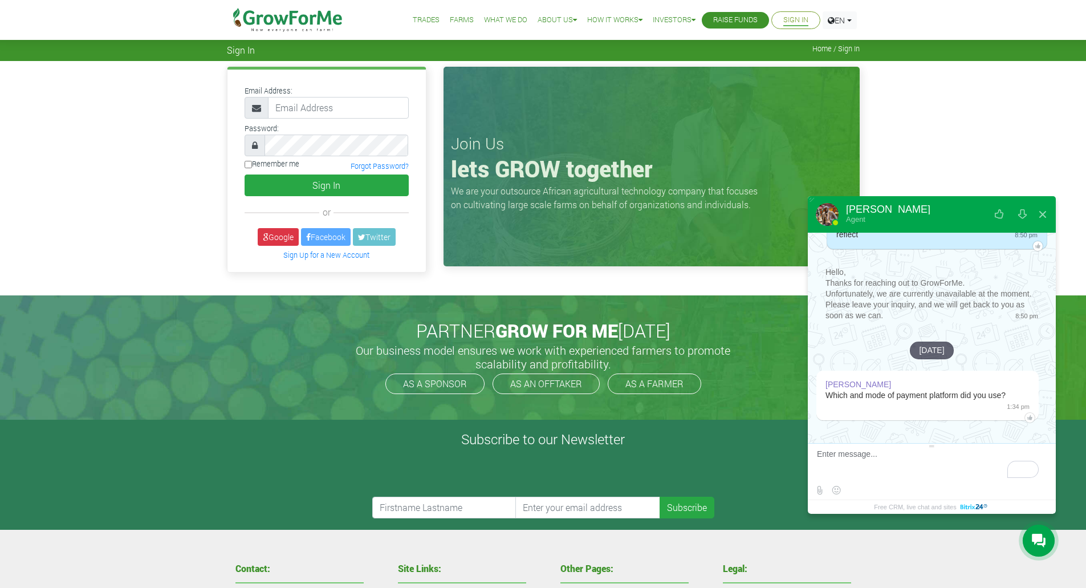  I want to click on a: Google, so click(278, 237).